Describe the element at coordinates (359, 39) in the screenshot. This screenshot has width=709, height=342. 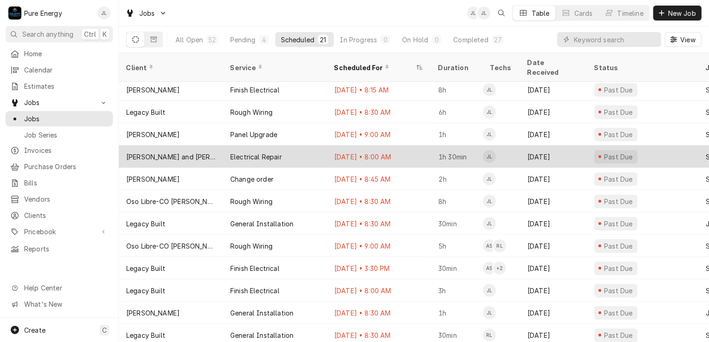
I see `div: In Progress` at that location.